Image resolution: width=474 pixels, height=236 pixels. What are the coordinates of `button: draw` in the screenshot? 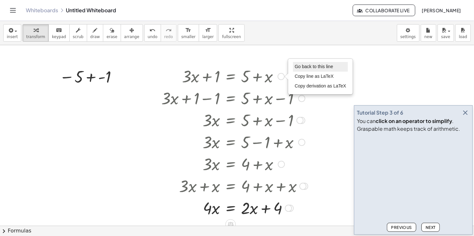 It's located at (95, 33).